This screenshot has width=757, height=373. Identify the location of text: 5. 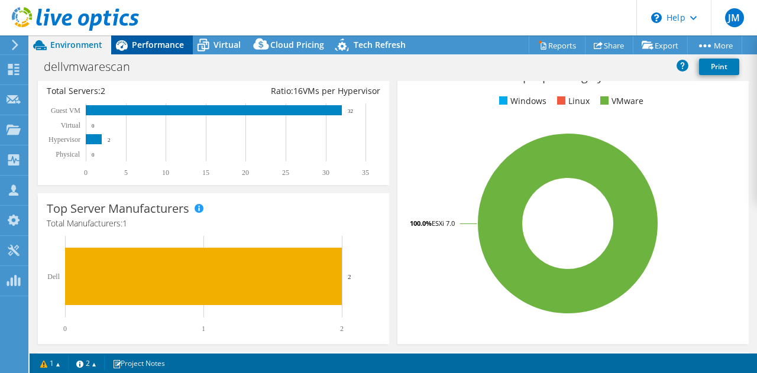
(126, 173).